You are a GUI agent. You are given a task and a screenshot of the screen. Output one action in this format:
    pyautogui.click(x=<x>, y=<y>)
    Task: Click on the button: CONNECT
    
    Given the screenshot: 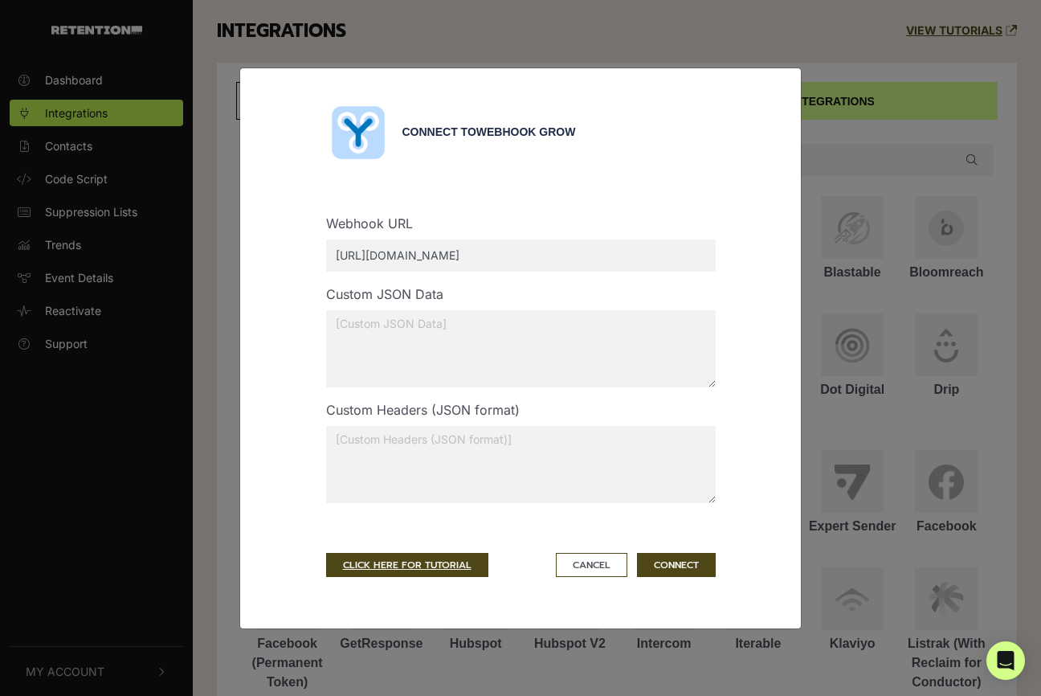 What is the action you would take?
    pyautogui.click(x=676, y=565)
    